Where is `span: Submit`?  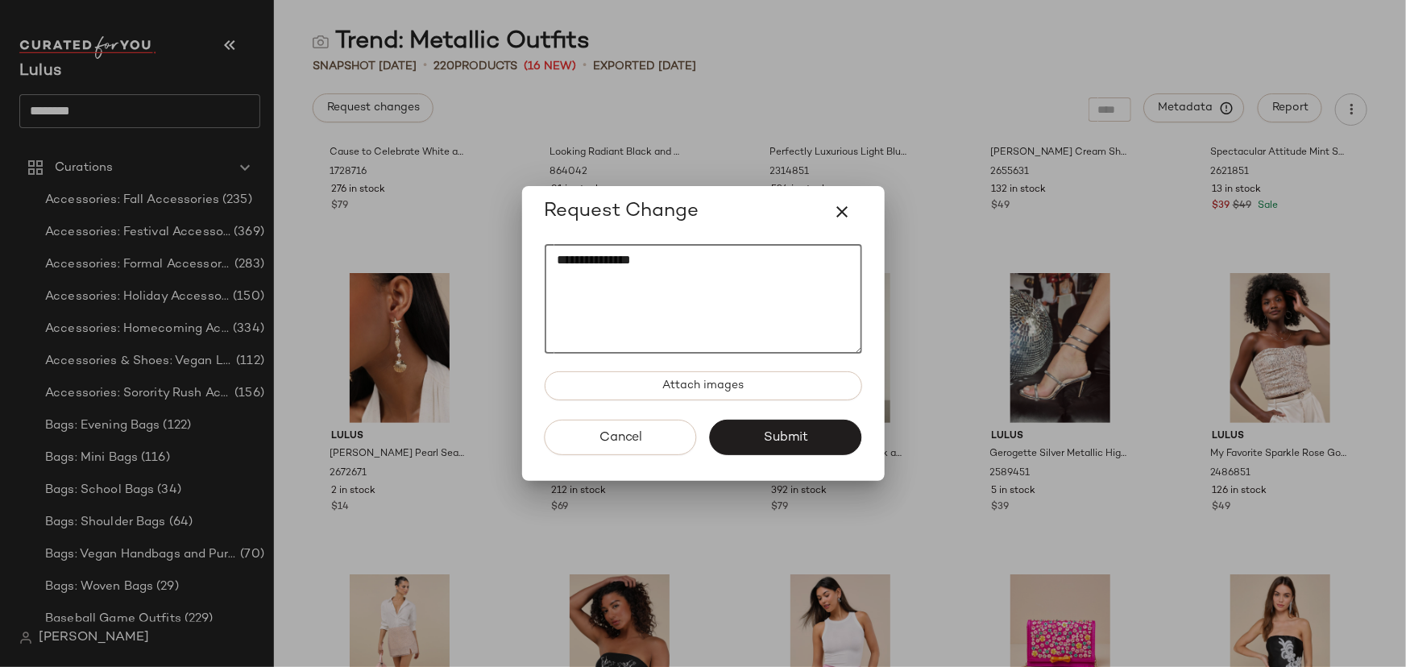
span: Submit is located at coordinates (785, 437).